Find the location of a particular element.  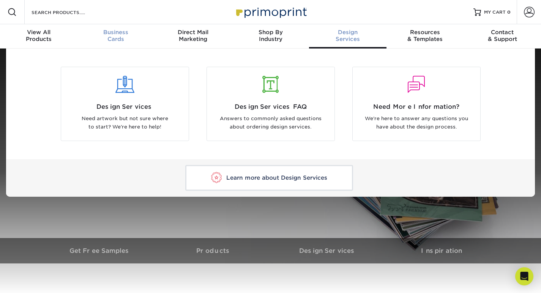

a: DesignServices is located at coordinates (348, 36).